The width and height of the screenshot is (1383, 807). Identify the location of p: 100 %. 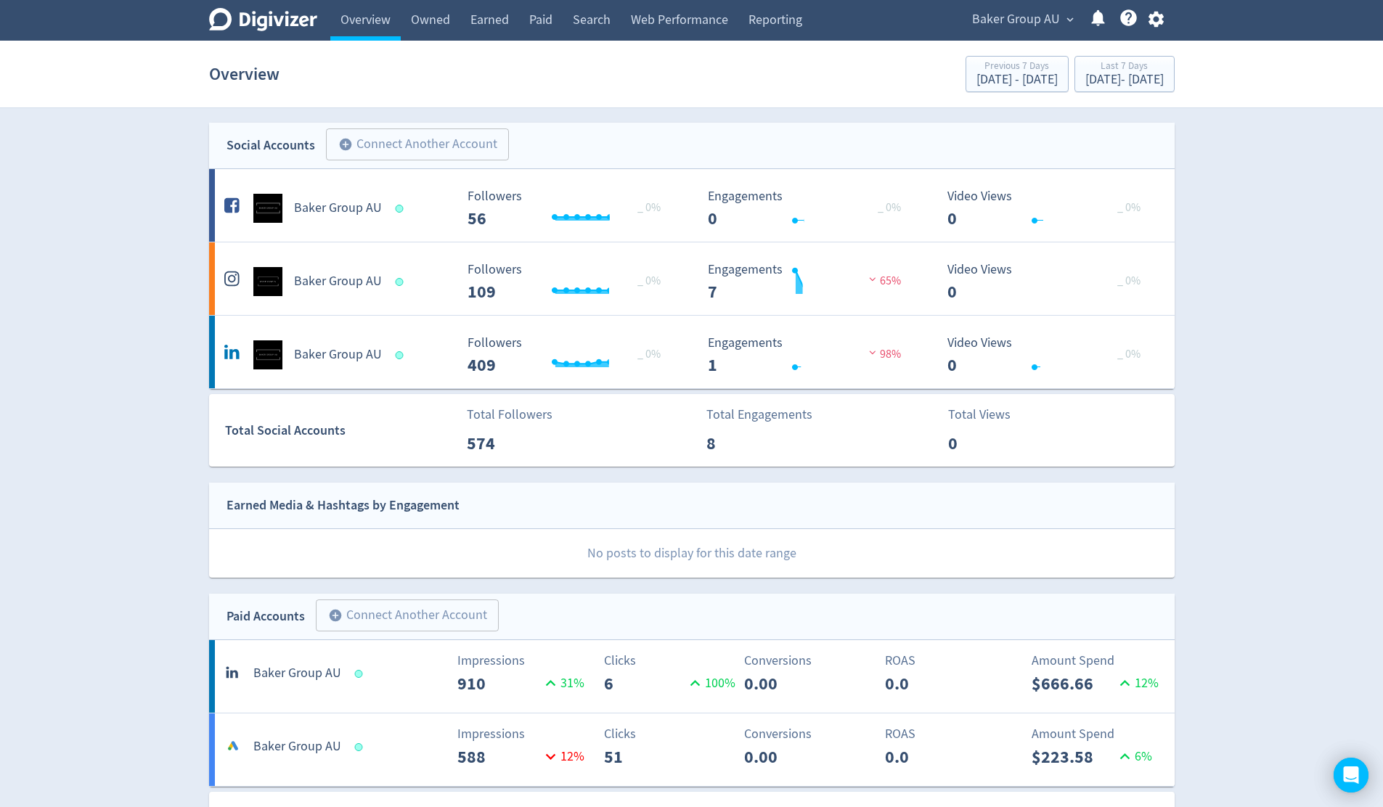
(710, 683).